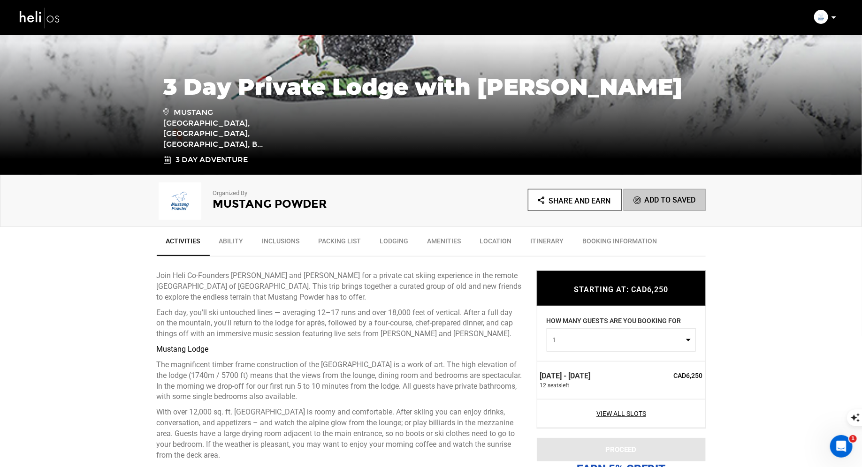 The height and width of the screenshot is (467, 862). What do you see at coordinates (309, 204) in the screenshot?
I see `h2: Mustang Powder` at bounding box center [309, 204].